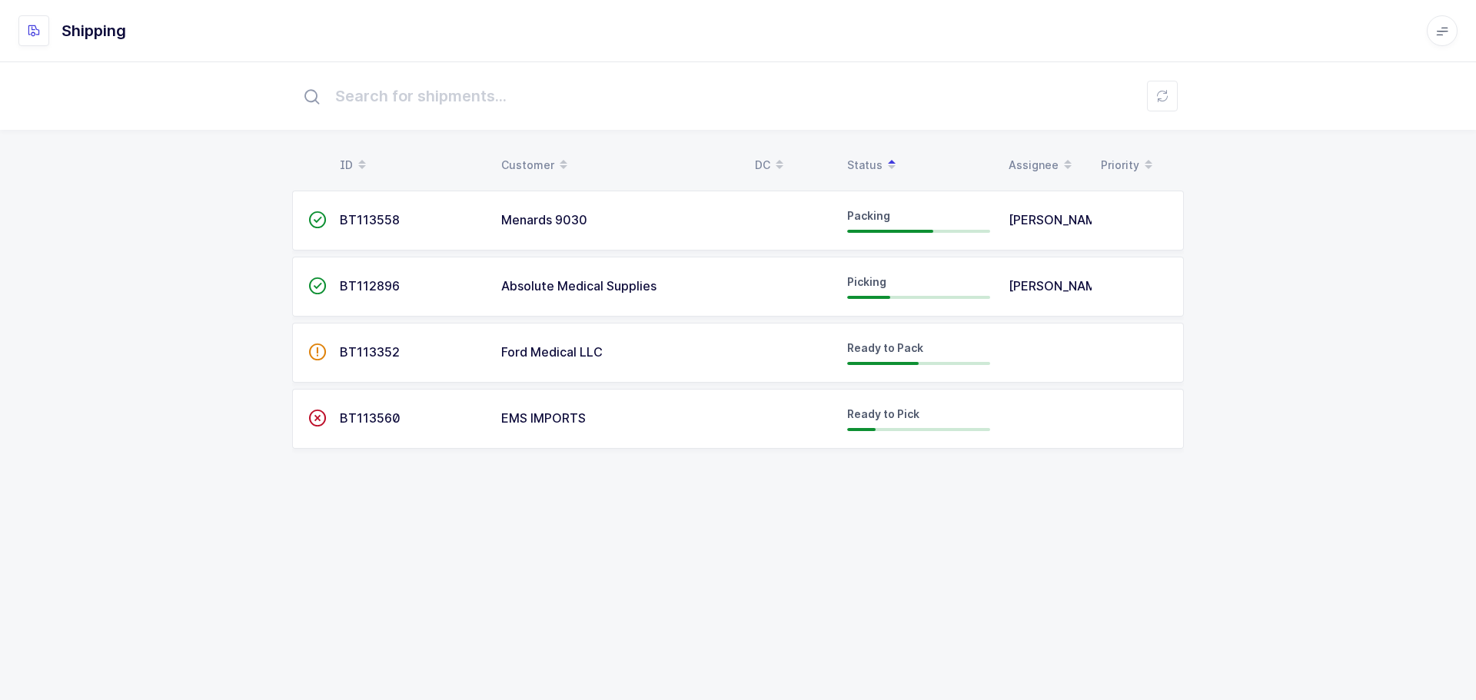 The image size is (1476, 700). What do you see at coordinates (866, 281) in the screenshot?
I see `span: Picking` at bounding box center [866, 281].